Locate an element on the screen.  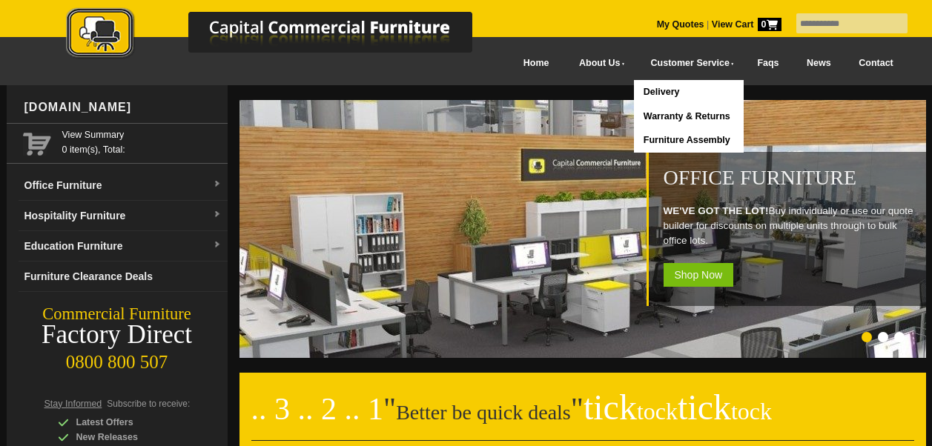
a: News is located at coordinates (818, 63).